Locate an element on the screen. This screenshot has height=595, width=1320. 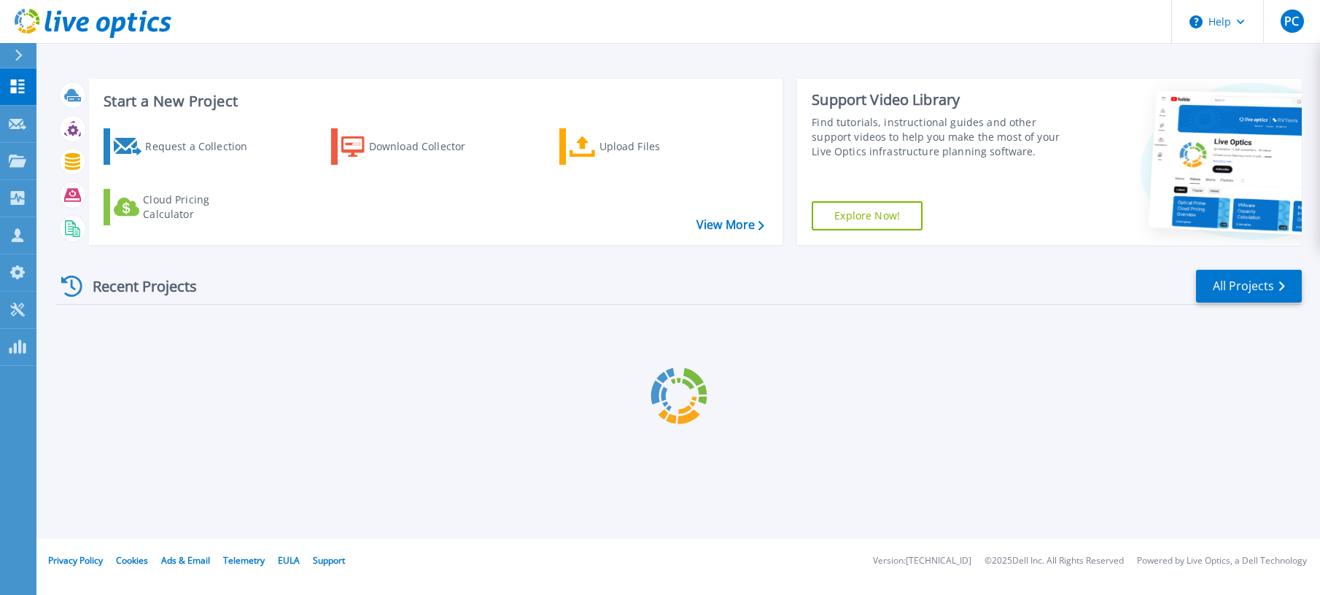
div: Download Collector is located at coordinates (427, 147).